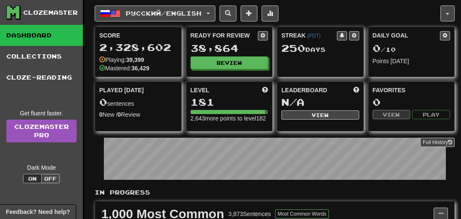 The image size is (461, 219). I want to click on span: N/A, so click(293, 102).